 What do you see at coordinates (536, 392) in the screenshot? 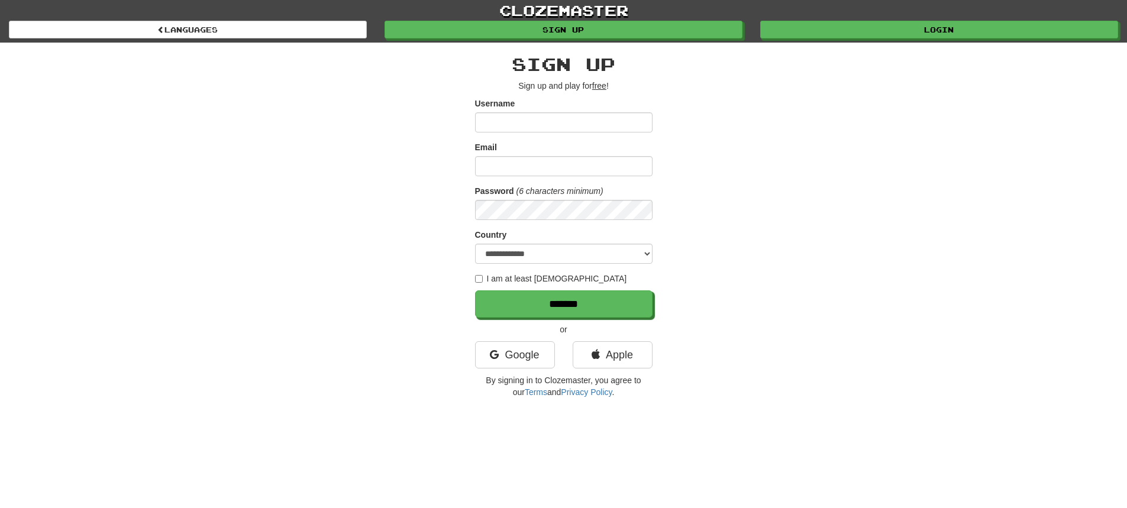
I see `a: Terms` at bounding box center [536, 392].